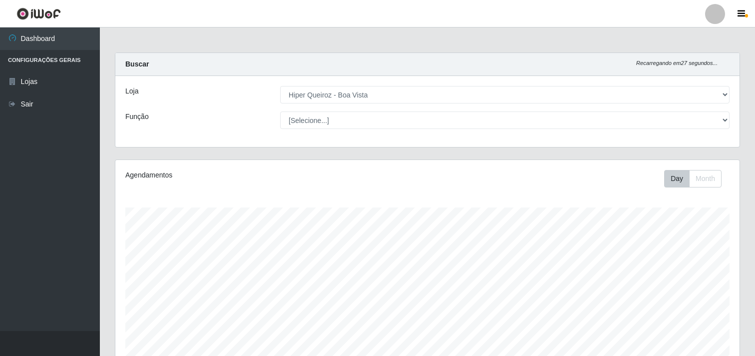 The width and height of the screenshot is (755, 356). I want to click on strong: Buscar, so click(137, 64).